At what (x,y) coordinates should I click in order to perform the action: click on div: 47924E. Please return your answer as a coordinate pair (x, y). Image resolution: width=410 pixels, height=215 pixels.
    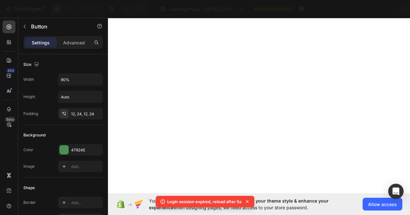
    Looking at the image, I should click on (86, 150).